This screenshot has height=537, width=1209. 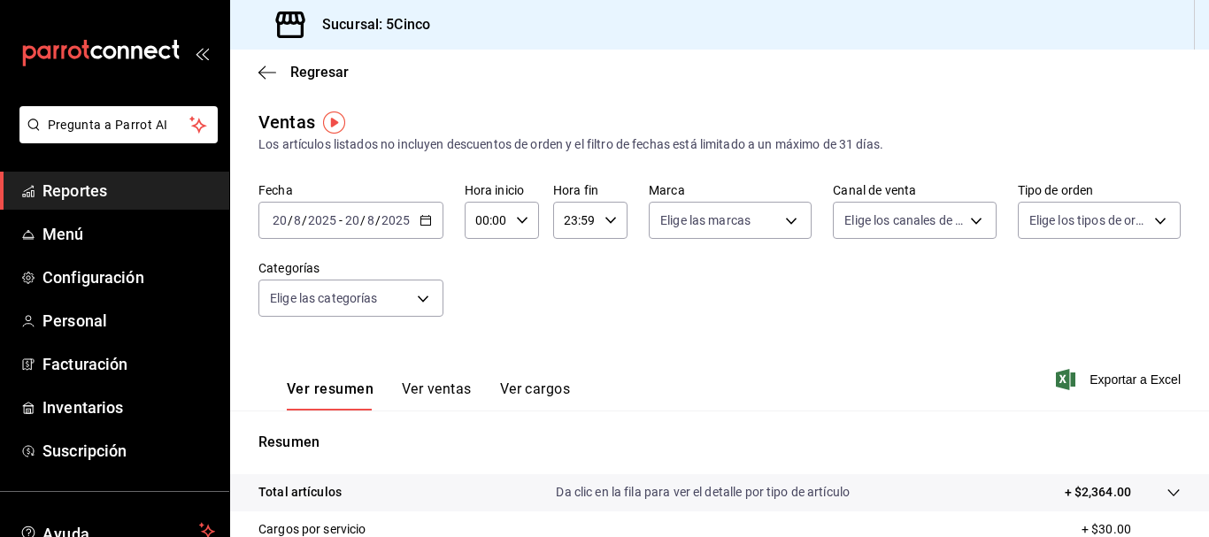 What do you see at coordinates (703, 492) in the screenshot?
I see `p: Da clic en la fila para ver el detalle por tipo de artículo` at bounding box center [703, 492].